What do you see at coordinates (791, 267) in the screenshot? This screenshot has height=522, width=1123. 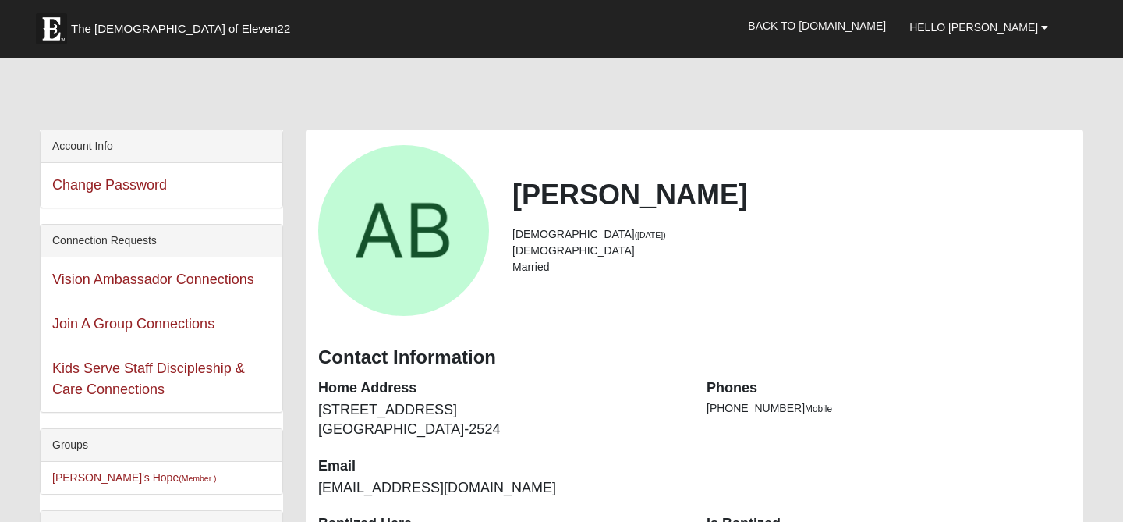 I see `li: Married` at bounding box center [791, 267].